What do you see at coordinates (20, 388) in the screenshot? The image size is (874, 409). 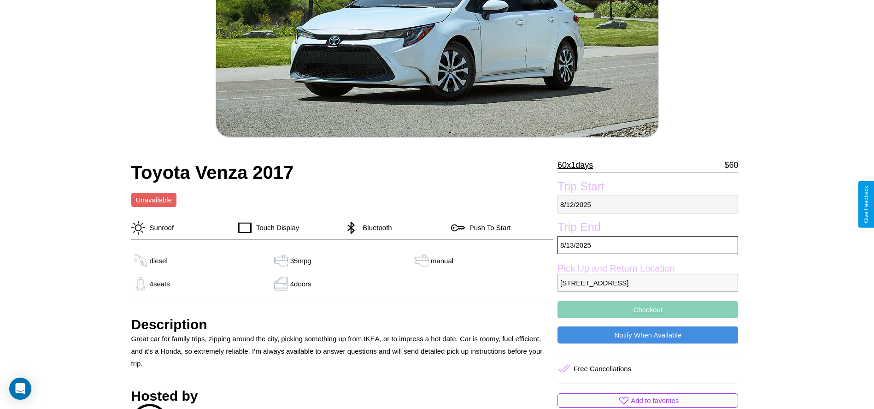 I see `div: Open Intercom Messenger` at bounding box center [20, 388].